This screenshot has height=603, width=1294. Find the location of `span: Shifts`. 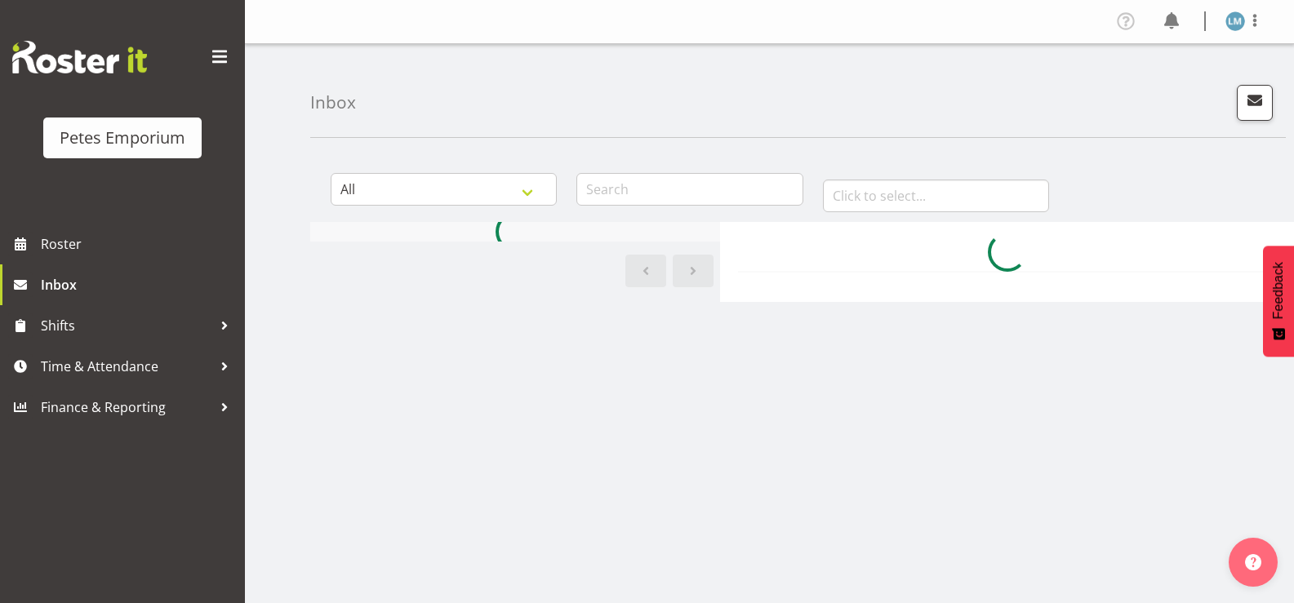

span: Shifts is located at coordinates (127, 326).